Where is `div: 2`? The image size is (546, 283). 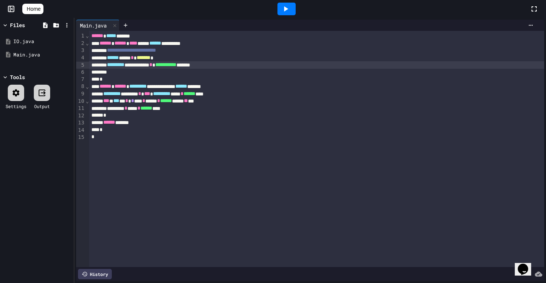
div: 2 is located at coordinates (81, 43).